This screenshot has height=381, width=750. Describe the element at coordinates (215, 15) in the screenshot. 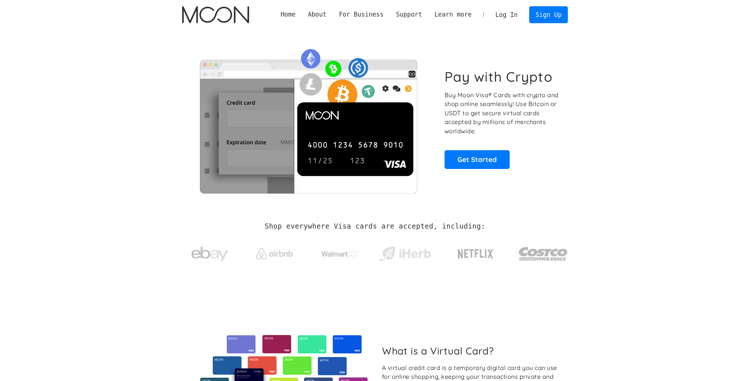

I see `img: Moon Logo` at that location.